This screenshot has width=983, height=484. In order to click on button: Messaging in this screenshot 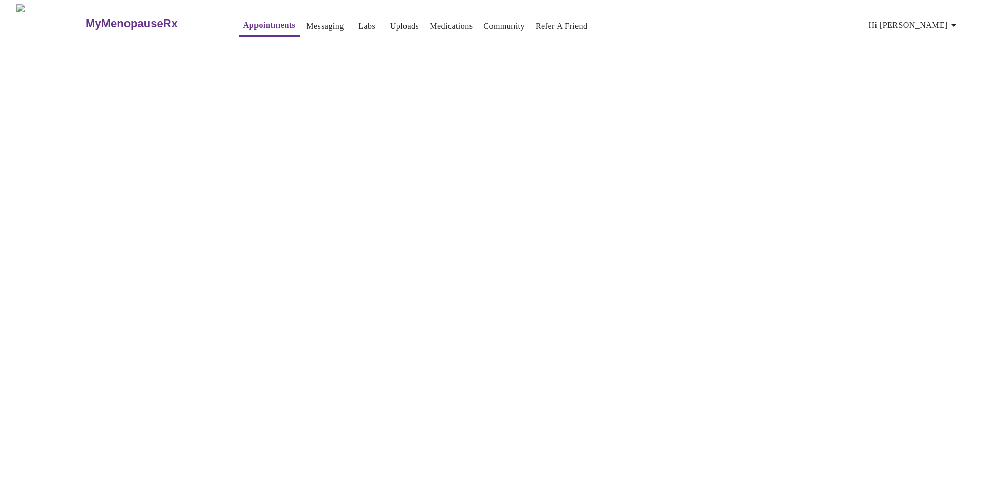, I will do `click(325, 26)`.